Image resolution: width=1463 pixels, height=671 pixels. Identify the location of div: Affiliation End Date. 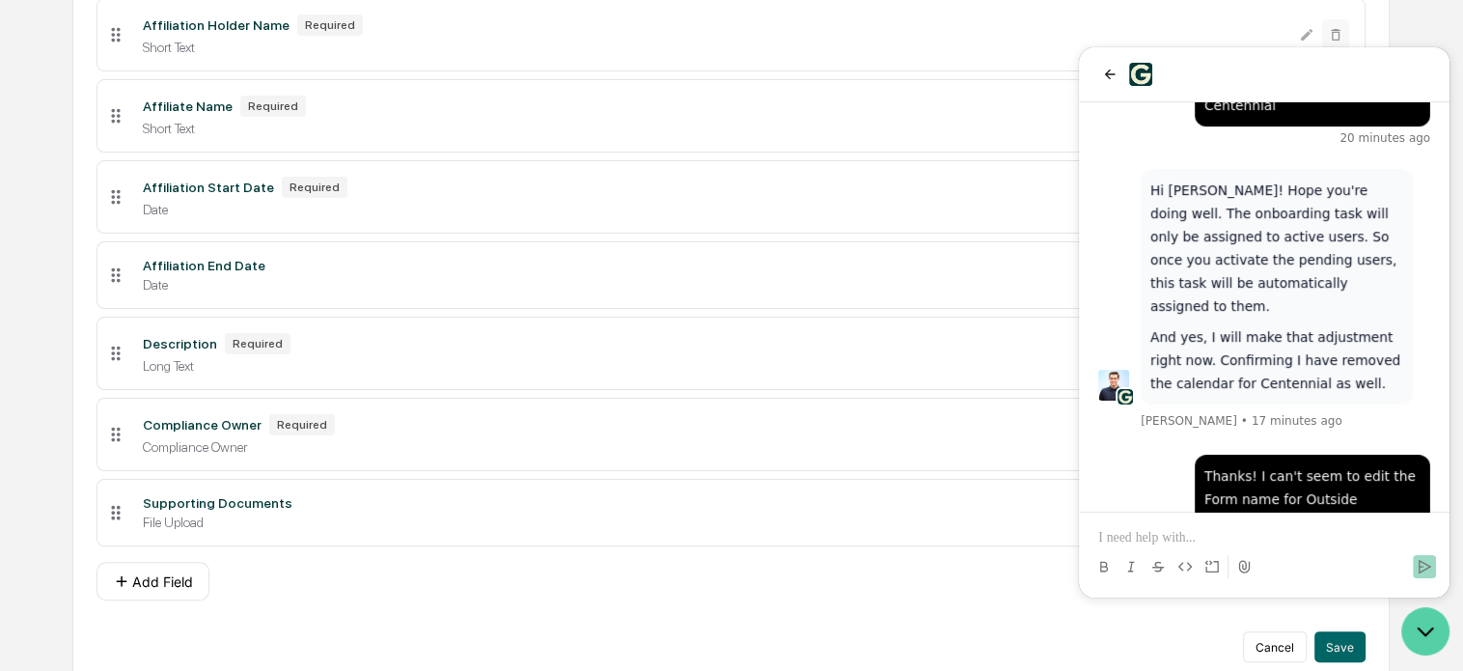
(204, 265).